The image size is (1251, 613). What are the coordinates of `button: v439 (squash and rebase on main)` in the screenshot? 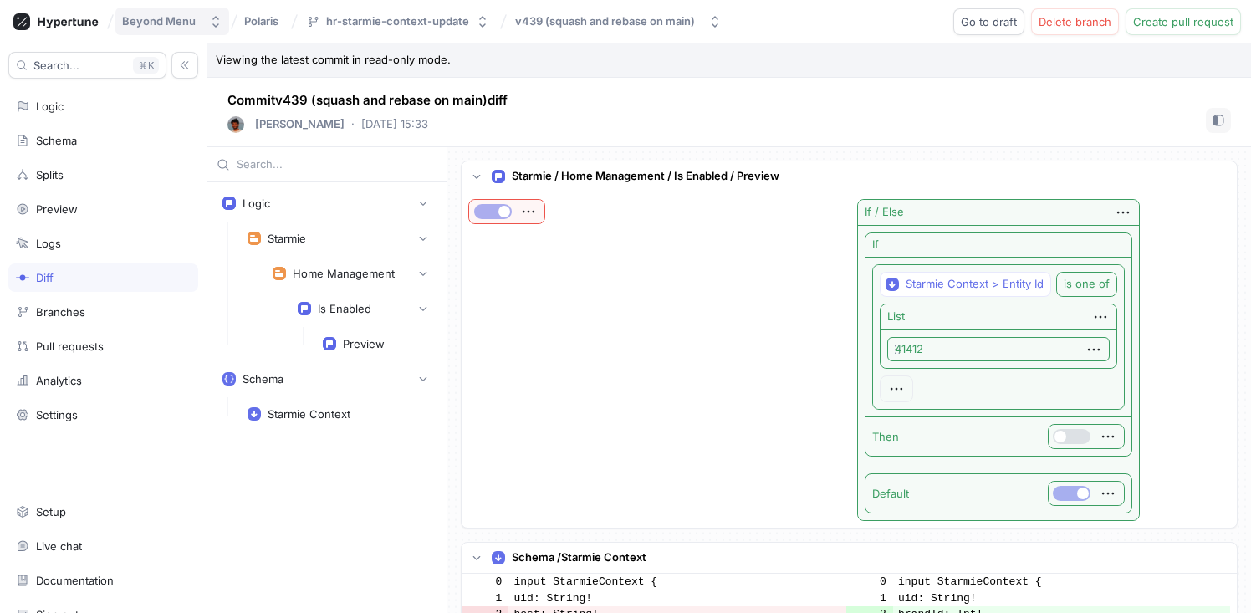 It's located at (618, 21).